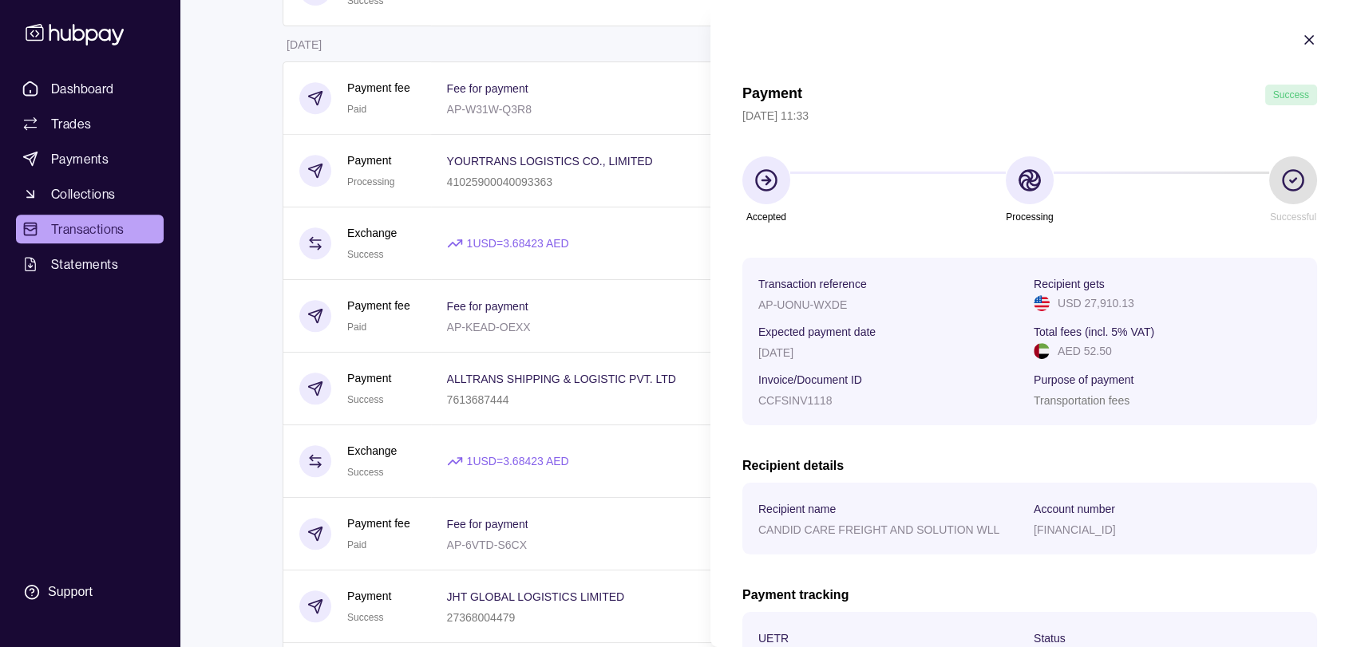  I want to click on p: Accepted, so click(766, 217).